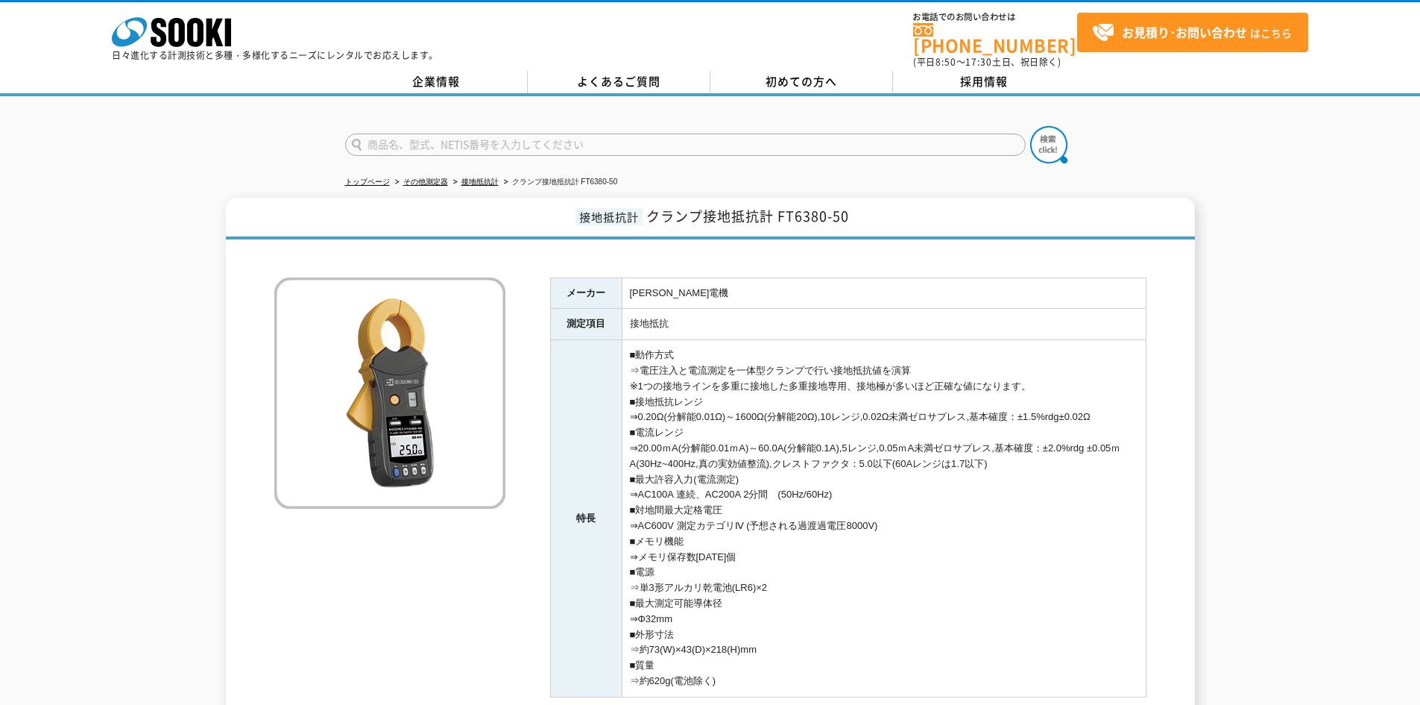  What do you see at coordinates (586, 293) in the screenshot?
I see `th: メーカー` at bounding box center [586, 293].